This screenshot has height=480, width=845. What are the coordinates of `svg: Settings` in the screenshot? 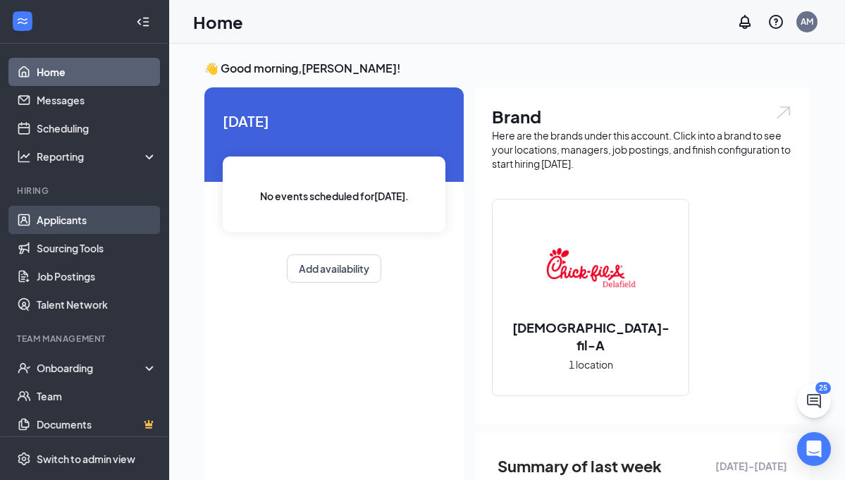 It's located at (24, 459).